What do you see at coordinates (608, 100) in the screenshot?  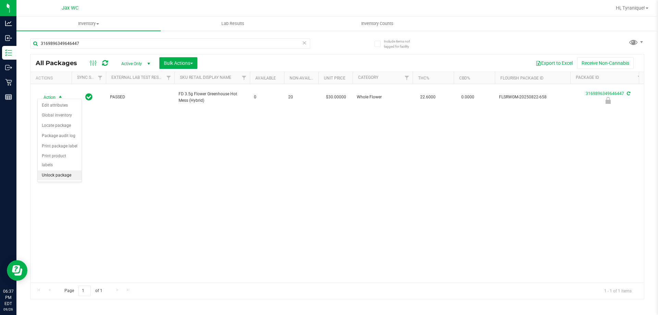 I see `div: Newly Received` at bounding box center [608, 100].